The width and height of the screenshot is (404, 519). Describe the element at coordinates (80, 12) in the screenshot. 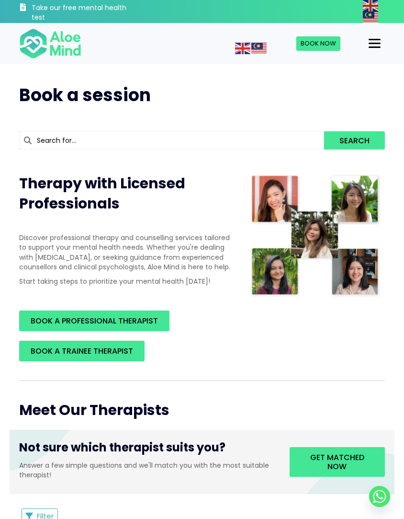

I see `h3: Take our free mental health test` at that location.